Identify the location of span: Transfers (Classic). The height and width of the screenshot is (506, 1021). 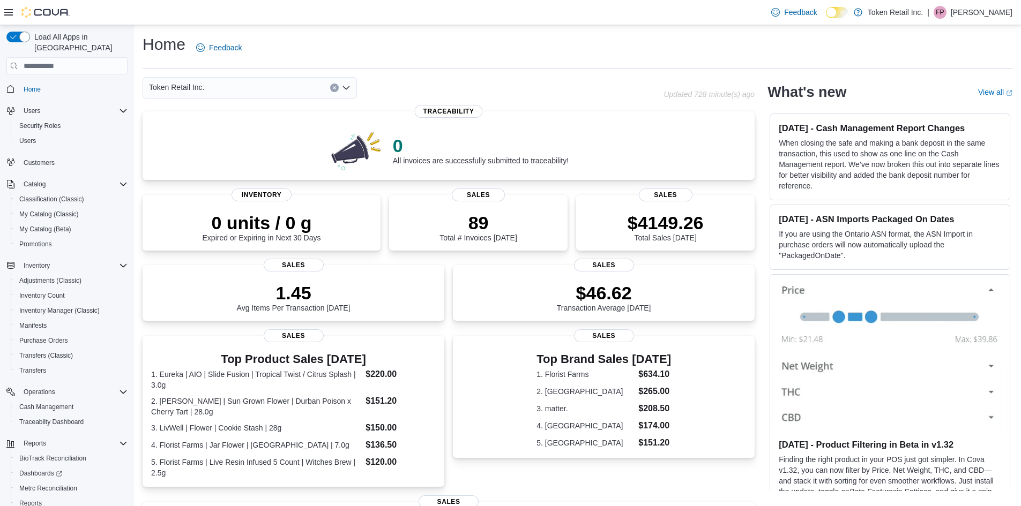
(71, 356).